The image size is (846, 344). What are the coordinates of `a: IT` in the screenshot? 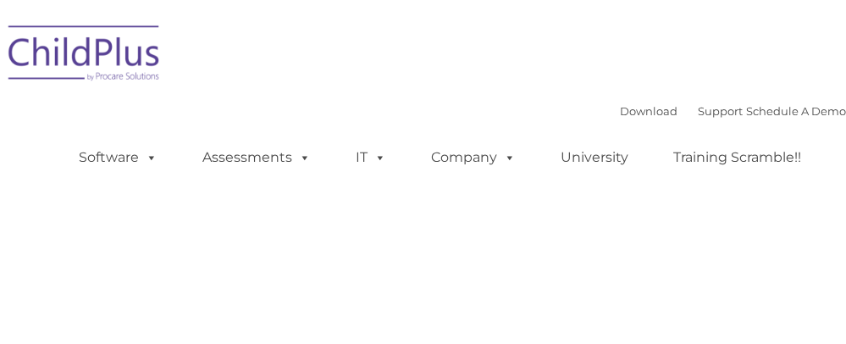 It's located at (371, 157).